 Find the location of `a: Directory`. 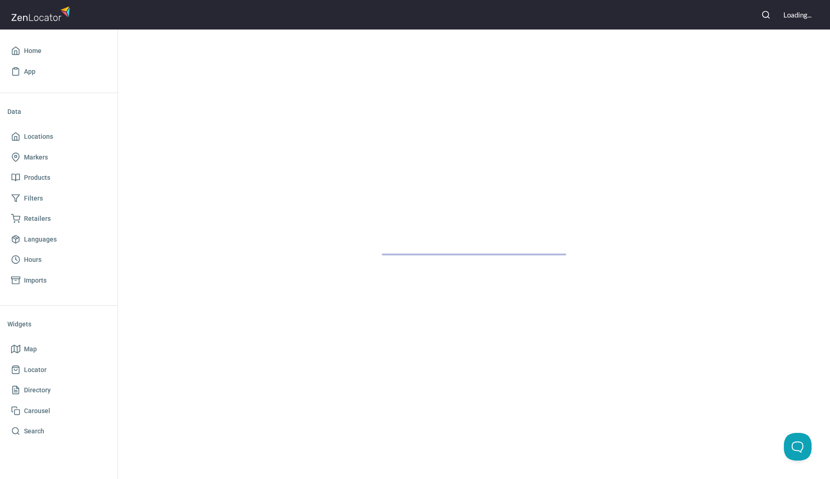

a: Directory is located at coordinates (59, 390).